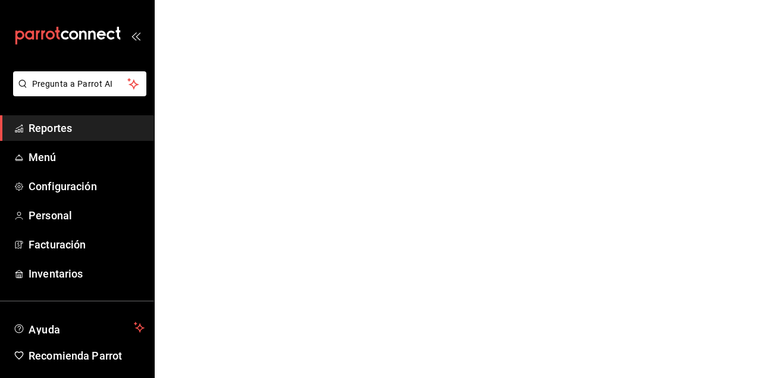 Image resolution: width=758 pixels, height=378 pixels. Describe the element at coordinates (86, 274) in the screenshot. I see `span: Inventarios` at that location.